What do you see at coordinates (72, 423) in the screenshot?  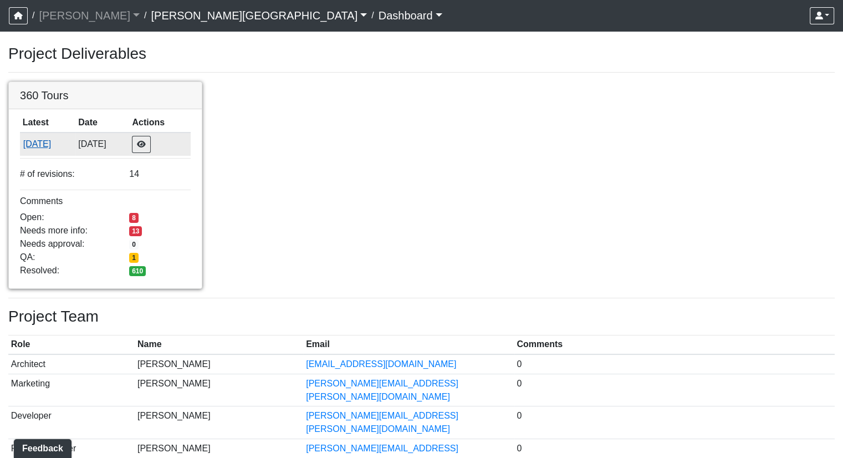 I see `td: Developer` at bounding box center [72, 423].